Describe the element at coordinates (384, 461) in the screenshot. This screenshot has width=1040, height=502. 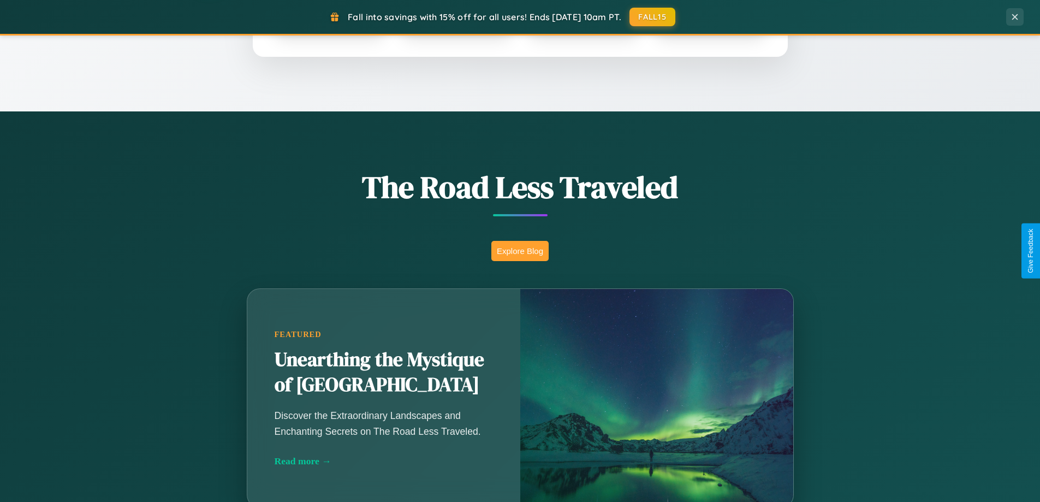
I see `div: Read more →` at that location.